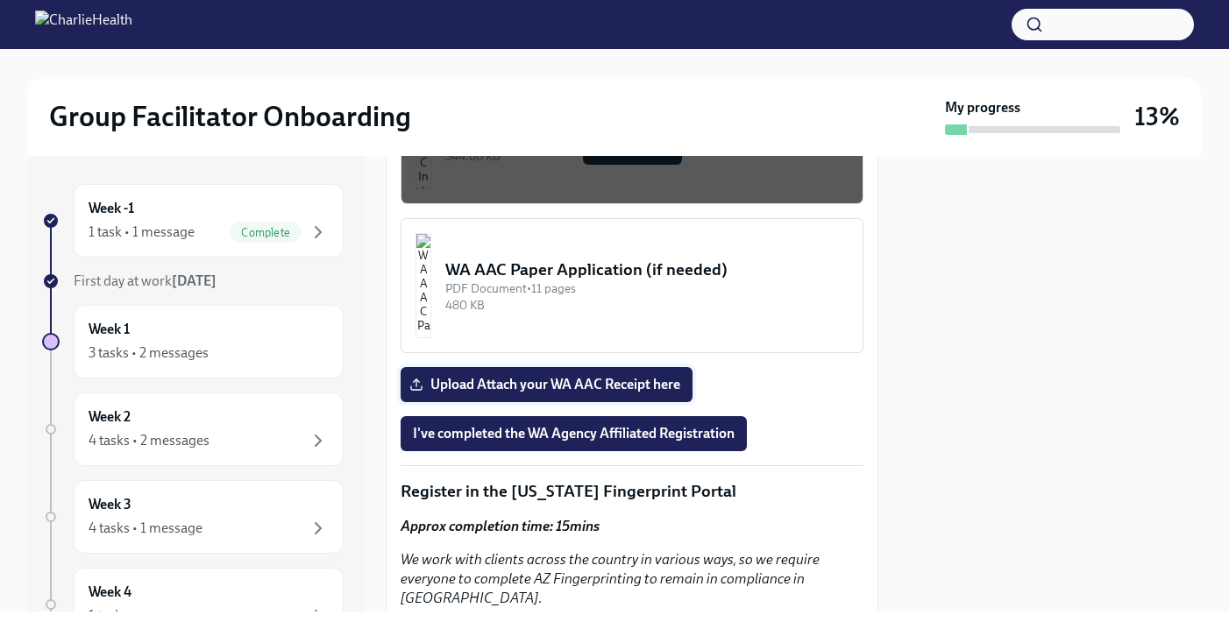 The height and width of the screenshot is (629, 1229). I want to click on a: Week 34 tasks • 1 message, so click(193, 517).